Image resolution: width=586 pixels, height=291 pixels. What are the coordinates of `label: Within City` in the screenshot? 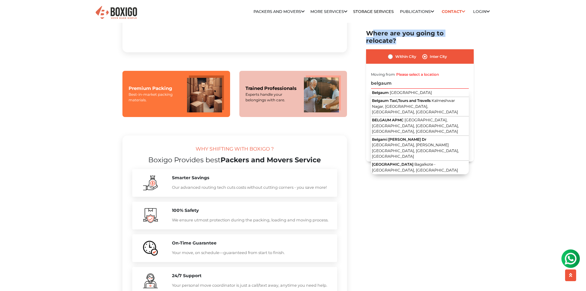 It's located at (406, 57).